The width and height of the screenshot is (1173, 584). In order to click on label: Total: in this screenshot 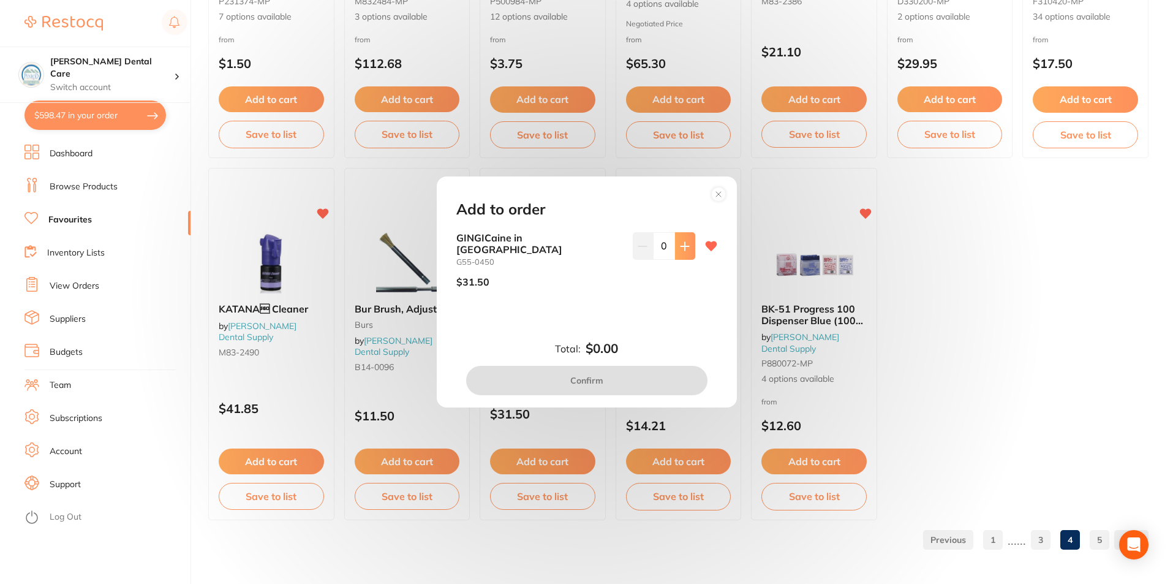, I will do `click(568, 349)`.